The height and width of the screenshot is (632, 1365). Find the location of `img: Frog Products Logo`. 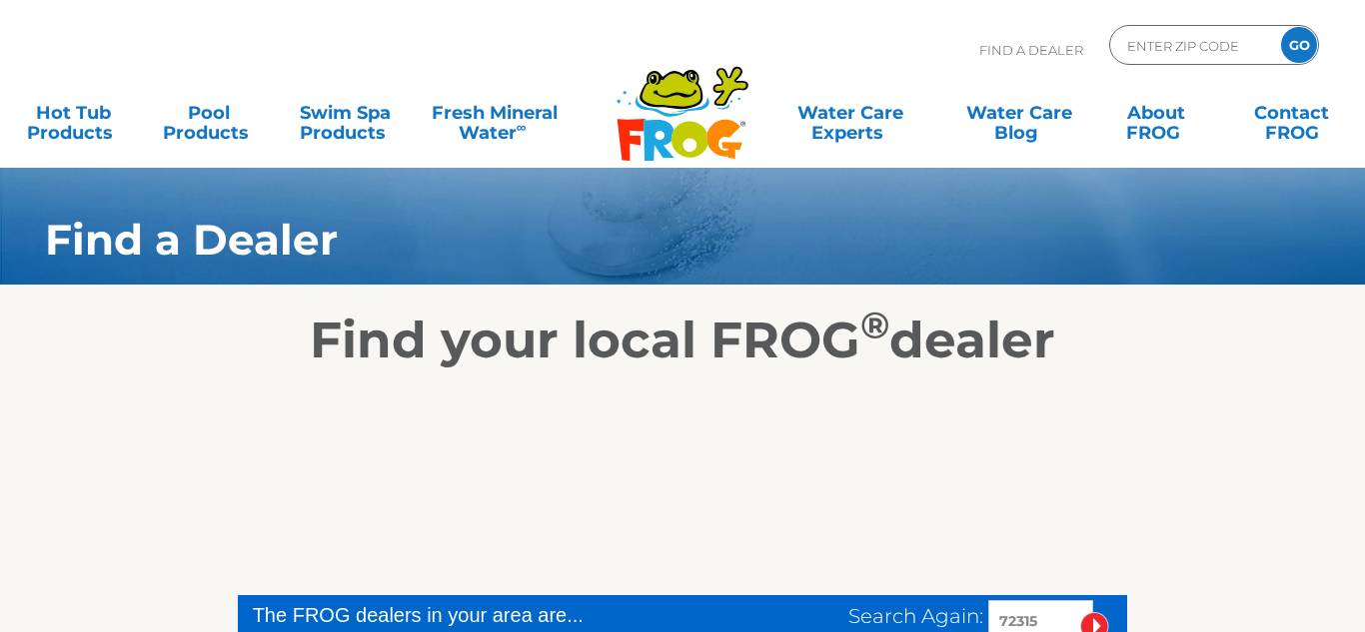

img: Frog Products Logo is located at coordinates (682, 101).